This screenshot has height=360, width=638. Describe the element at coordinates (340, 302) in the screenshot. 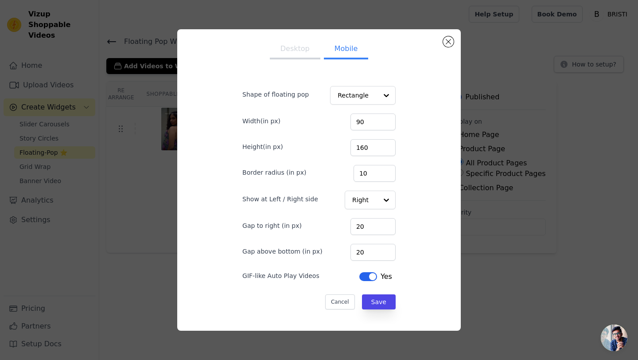

I see `button: Cancel` at that location.